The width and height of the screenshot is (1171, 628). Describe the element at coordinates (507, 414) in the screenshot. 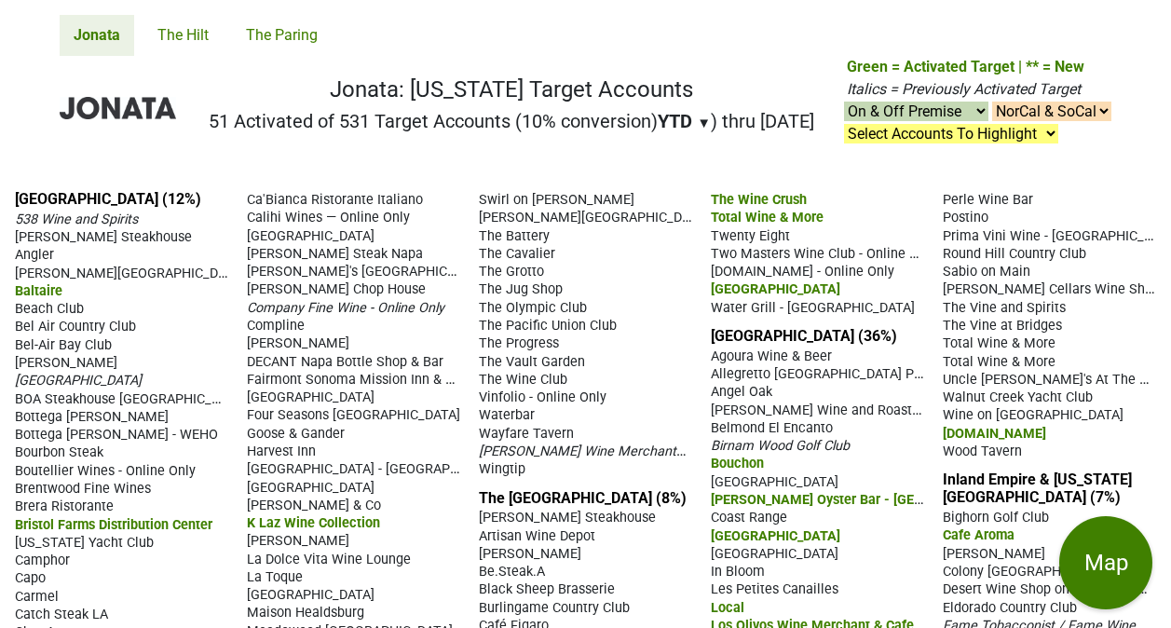

I see `span: Waterbar` at that location.